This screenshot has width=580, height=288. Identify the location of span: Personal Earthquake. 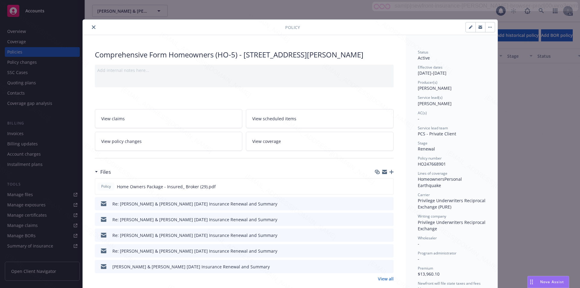
(440, 182).